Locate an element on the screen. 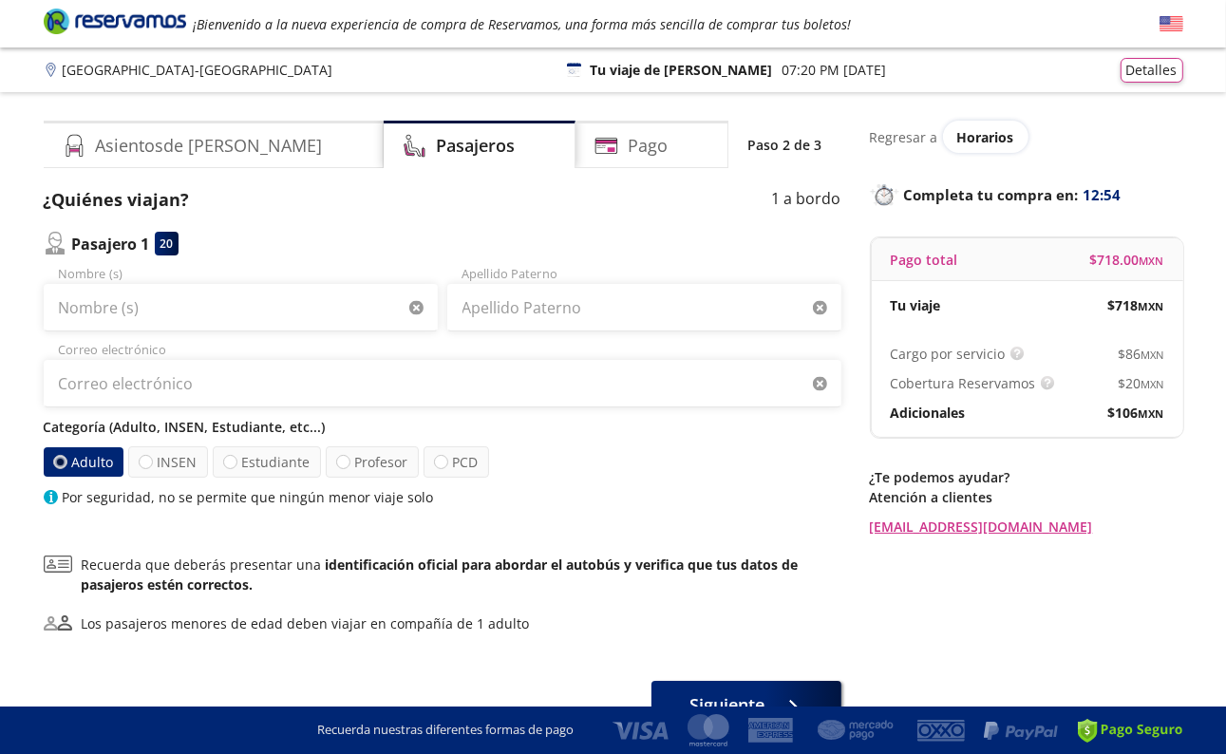  button: Detalles is located at coordinates (1152, 70).